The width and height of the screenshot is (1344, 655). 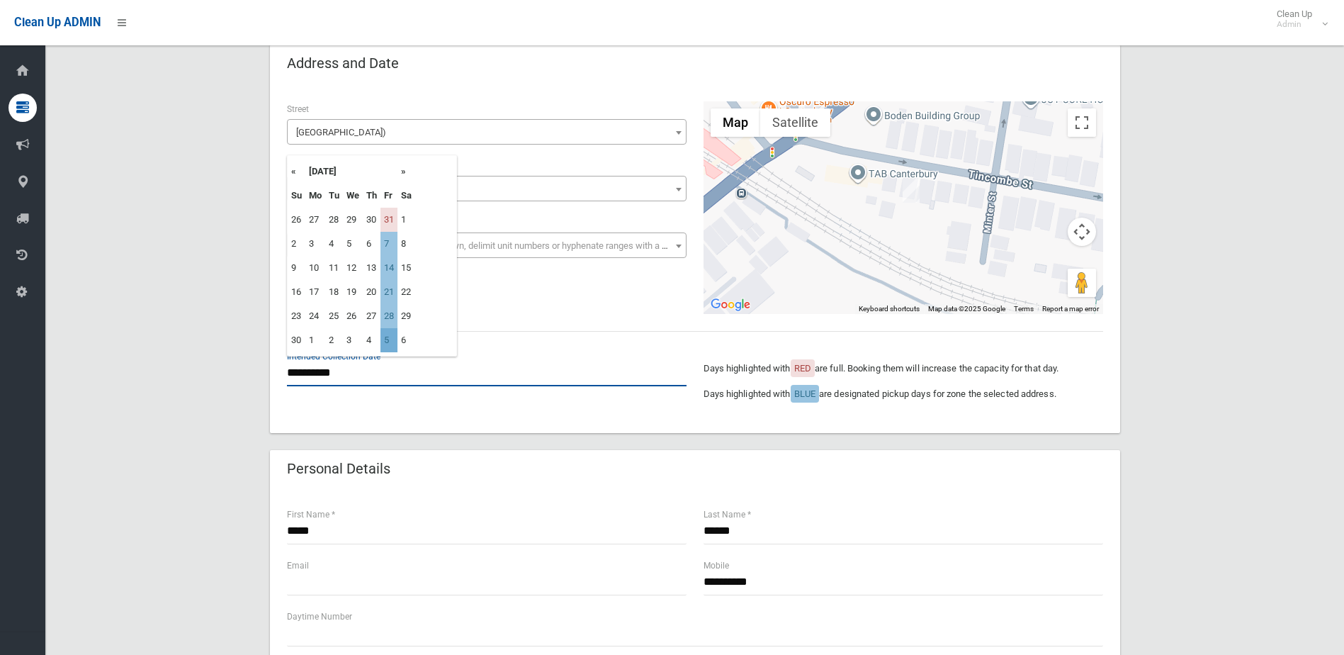 What do you see at coordinates (389, 268) in the screenshot?
I see `td: 14` at bounding box center [389, 268].